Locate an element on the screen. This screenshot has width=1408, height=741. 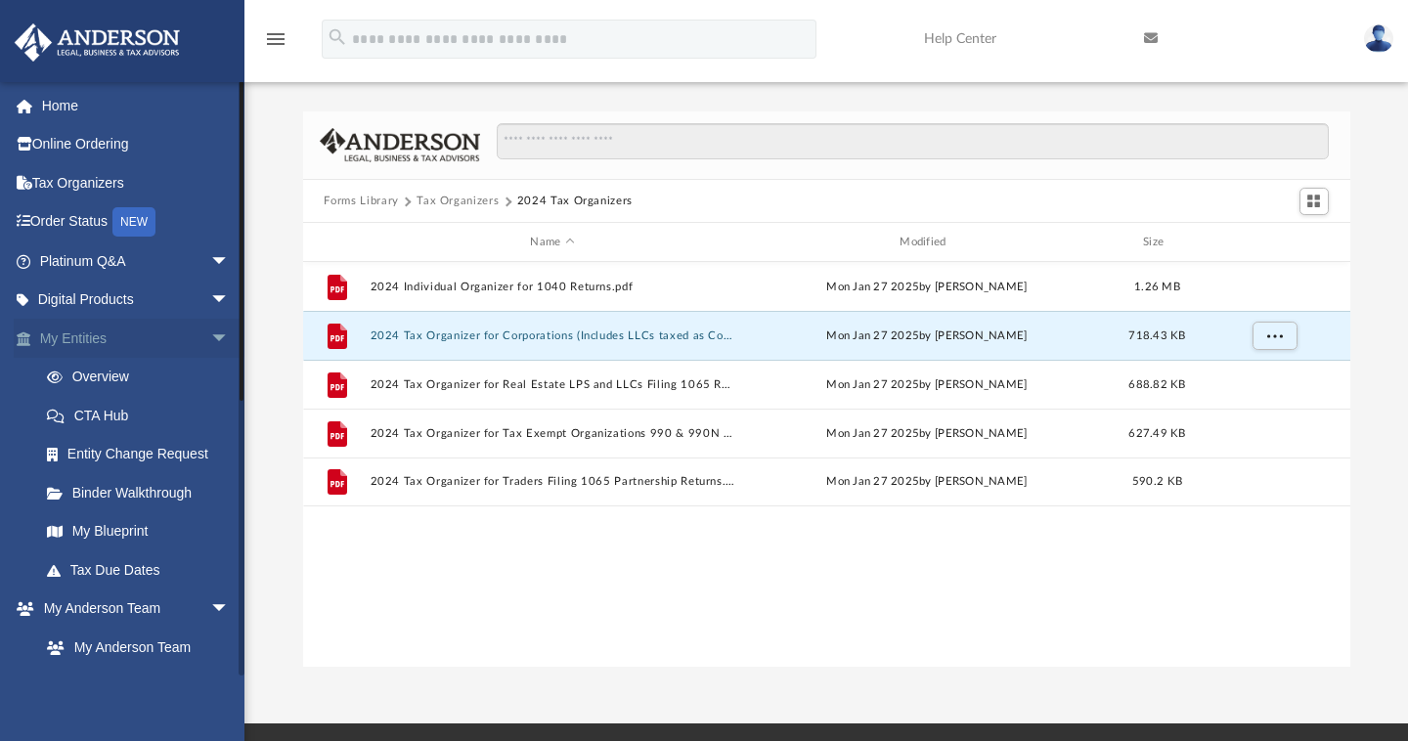
button: 2024 Tax Organizer for Traders Filing 1065 Partnership Returns.pdf is located at coordinates (552, 482).